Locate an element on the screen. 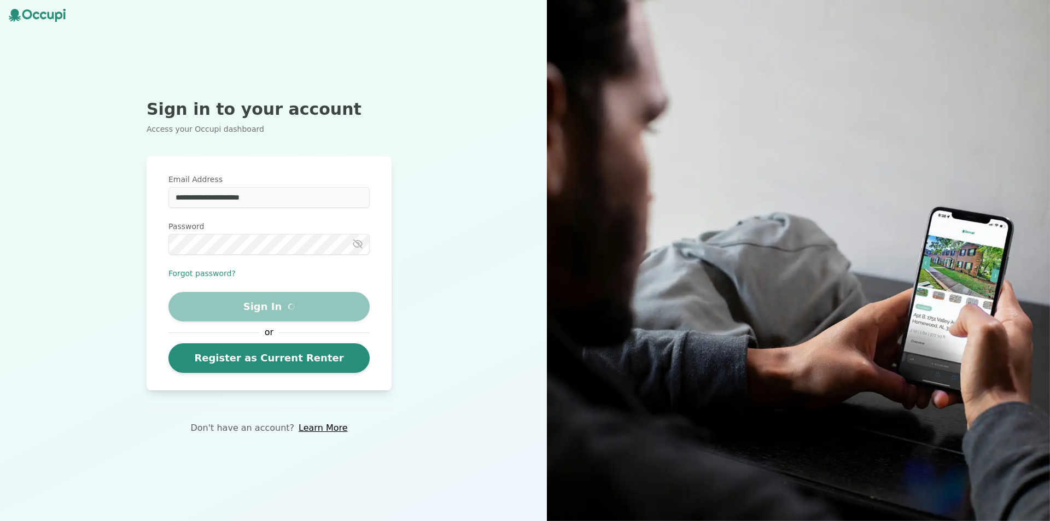  a: Register as Current Renter is located at coordinates (269, 358).